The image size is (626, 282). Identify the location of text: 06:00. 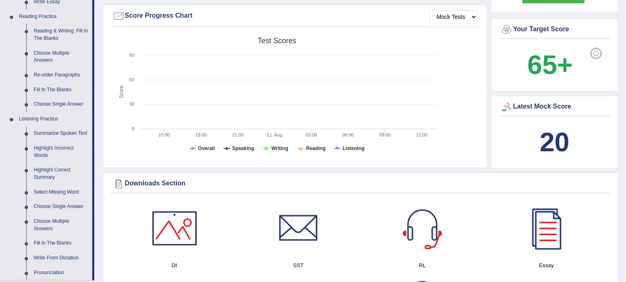
(348, 135).